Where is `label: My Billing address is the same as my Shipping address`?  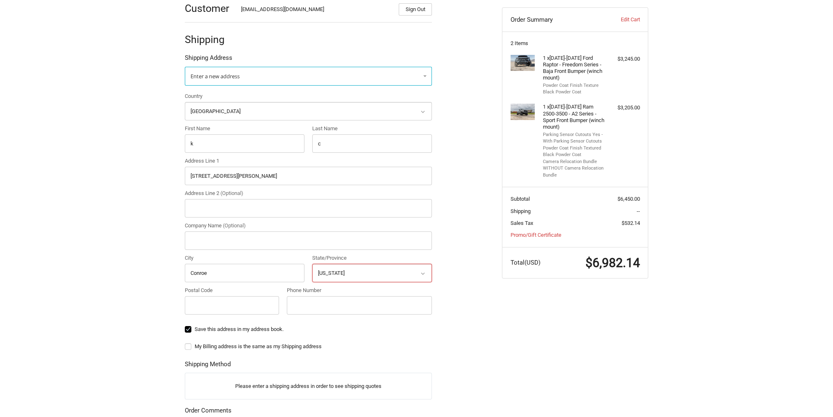 label: My Billing address is the same as my Shipping address is located at coordinates (308, 347).